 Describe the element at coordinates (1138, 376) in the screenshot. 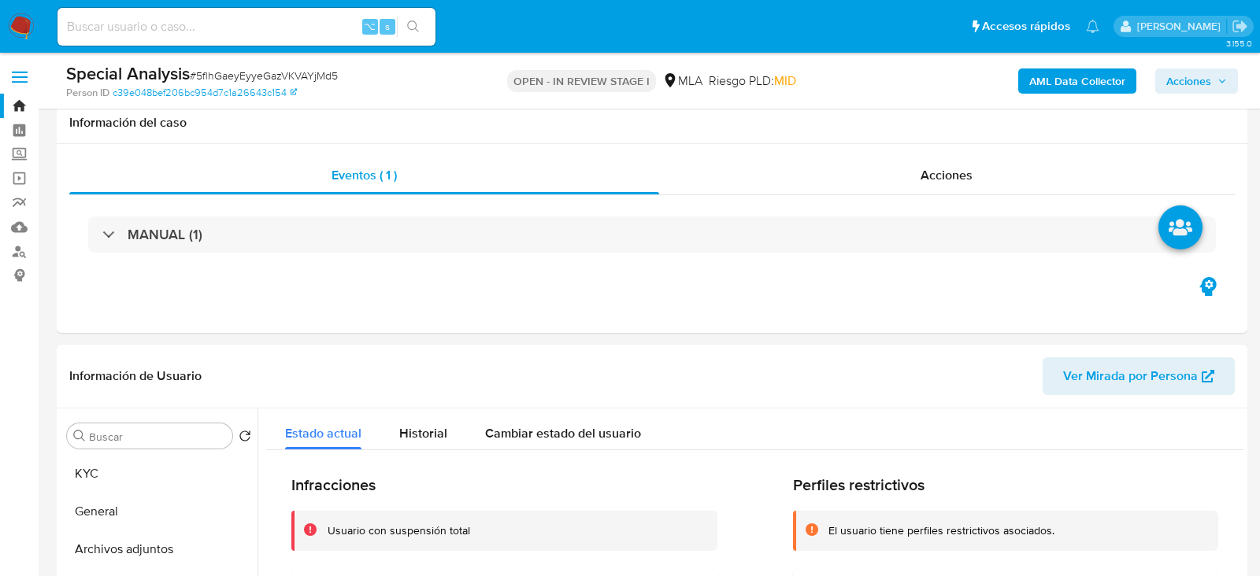

I see `button: Ver Mirada por Persona` at that location.